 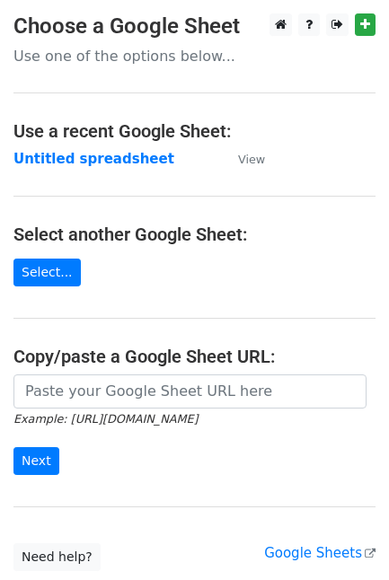 I want to click on small: View, so click(x=251, y=159).